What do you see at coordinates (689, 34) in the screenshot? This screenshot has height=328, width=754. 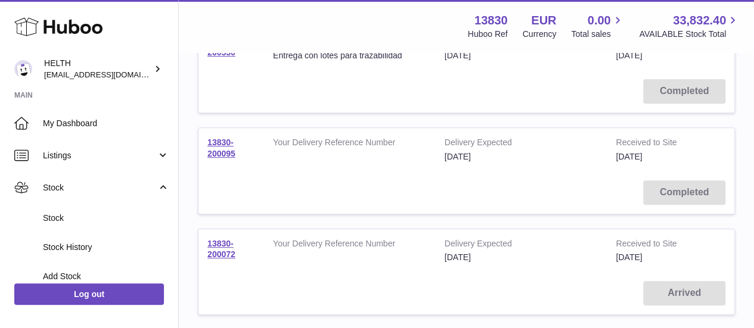 I see `span: AVAILABLE Stock Total` at bounding box center [689, 34].